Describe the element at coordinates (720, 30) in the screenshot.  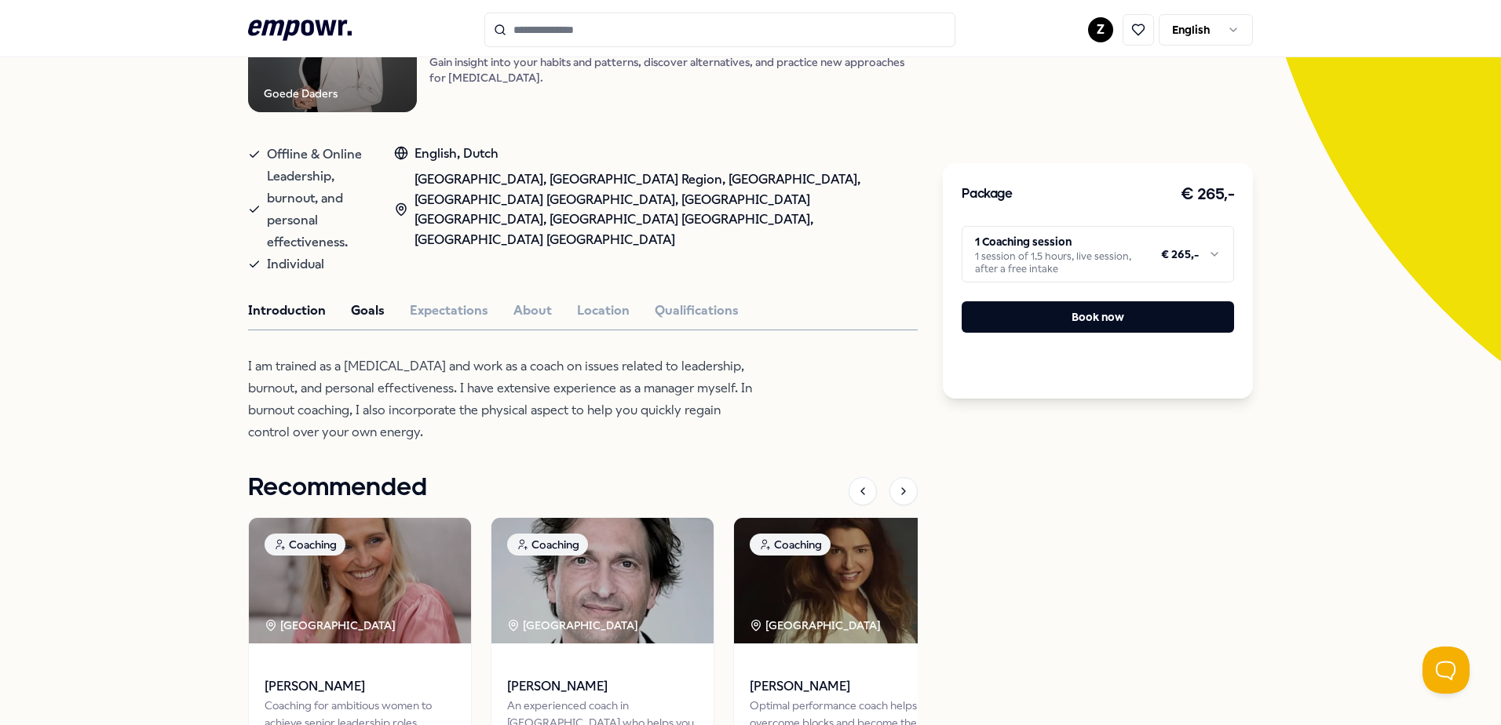
I see `input: Search for products, categories or subcategories` at that location.